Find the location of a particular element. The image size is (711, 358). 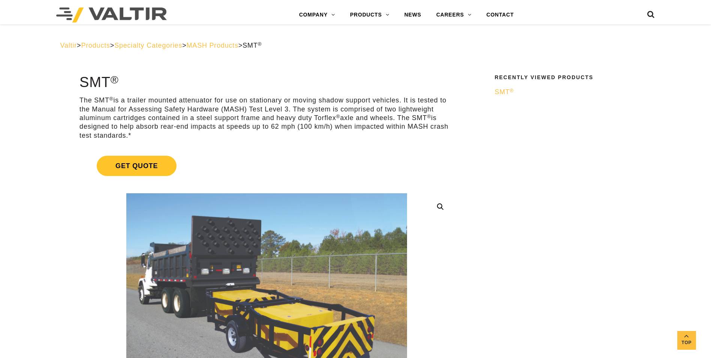

a: Get Quote is located at coordinates (267, 166).